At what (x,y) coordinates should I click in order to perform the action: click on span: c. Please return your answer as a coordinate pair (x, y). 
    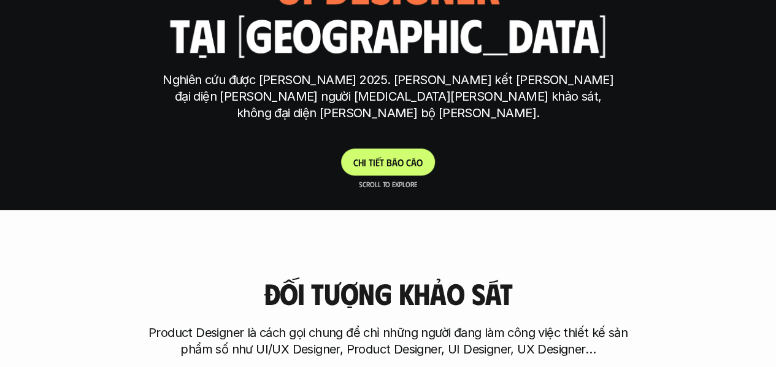
    Looking at the image, I should click on (409, 162).